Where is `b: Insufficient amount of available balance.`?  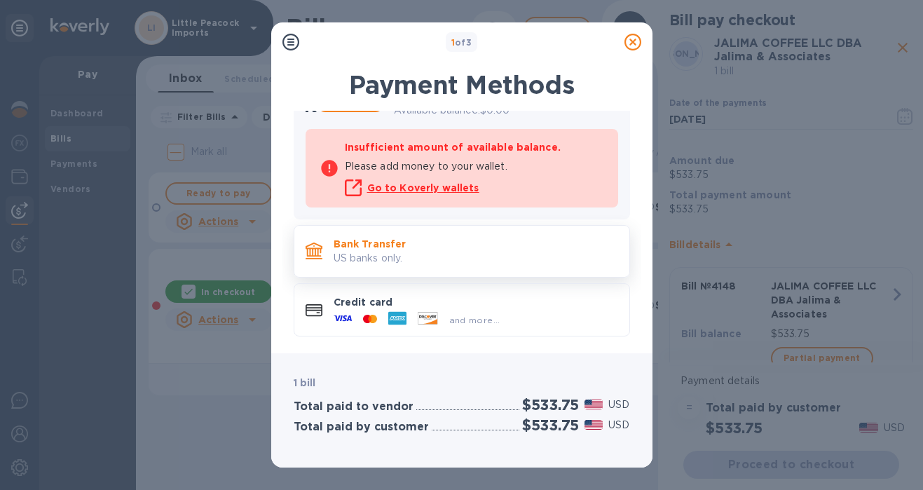
b: Insufficient amount of available balance. is located at coordinates (453, 147).